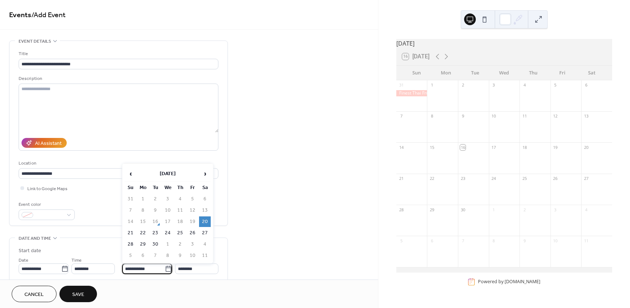  Describe the element at coordinates (47, 188) in the screenshot. I see `span: Link to Google Maps` at that location.